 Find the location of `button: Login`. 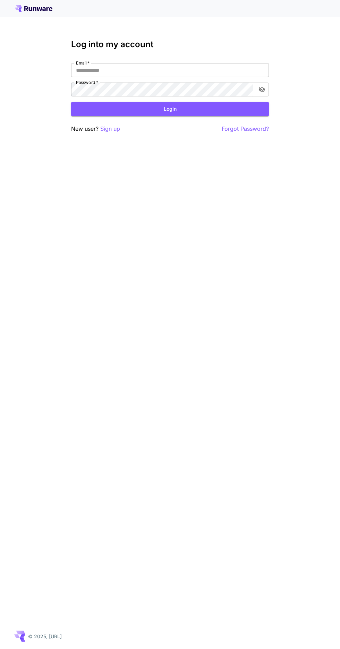

button: Login is located at coordinates (170, 109).